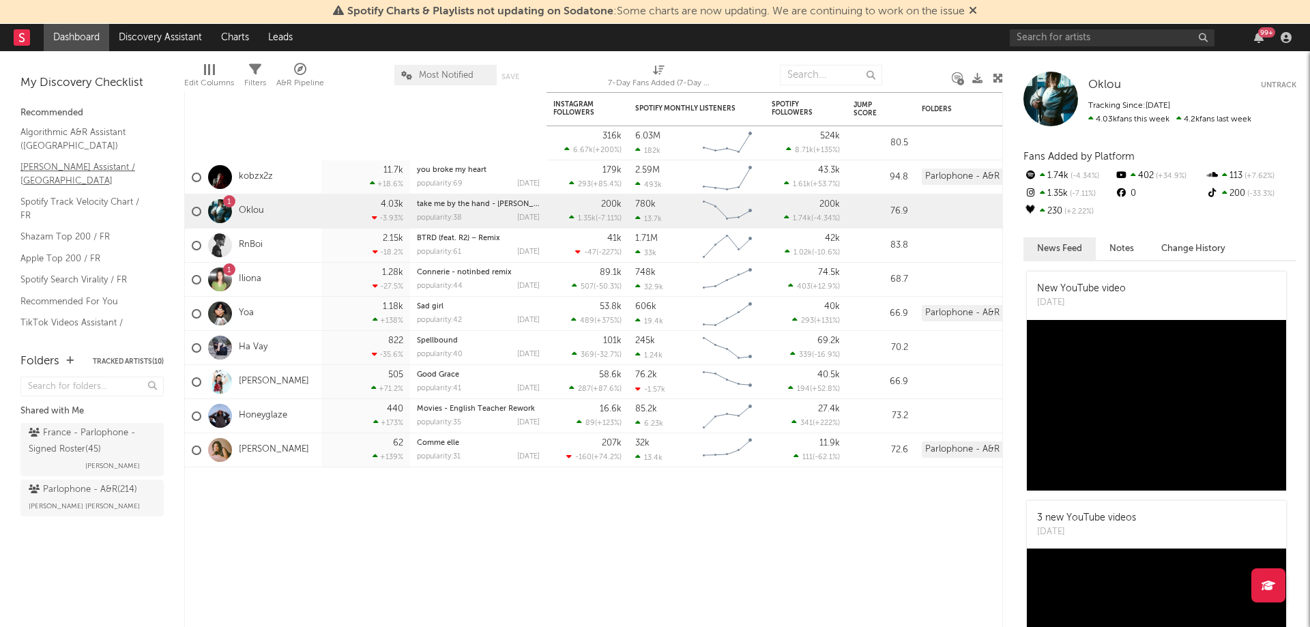 The height and width of the screenshot is (627, 1310). Describe the element at coordinates (439, 388) in the screenshot. I see `div: popularity: 41` at that location.